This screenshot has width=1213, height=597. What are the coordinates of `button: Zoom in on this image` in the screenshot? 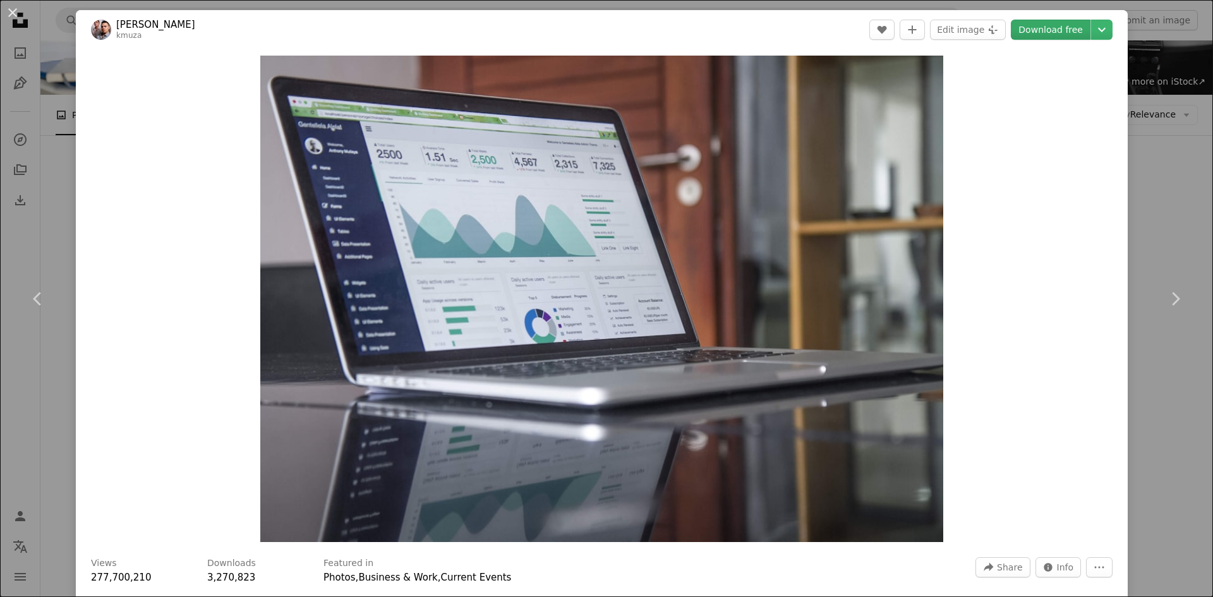 It's located at (601, 299).